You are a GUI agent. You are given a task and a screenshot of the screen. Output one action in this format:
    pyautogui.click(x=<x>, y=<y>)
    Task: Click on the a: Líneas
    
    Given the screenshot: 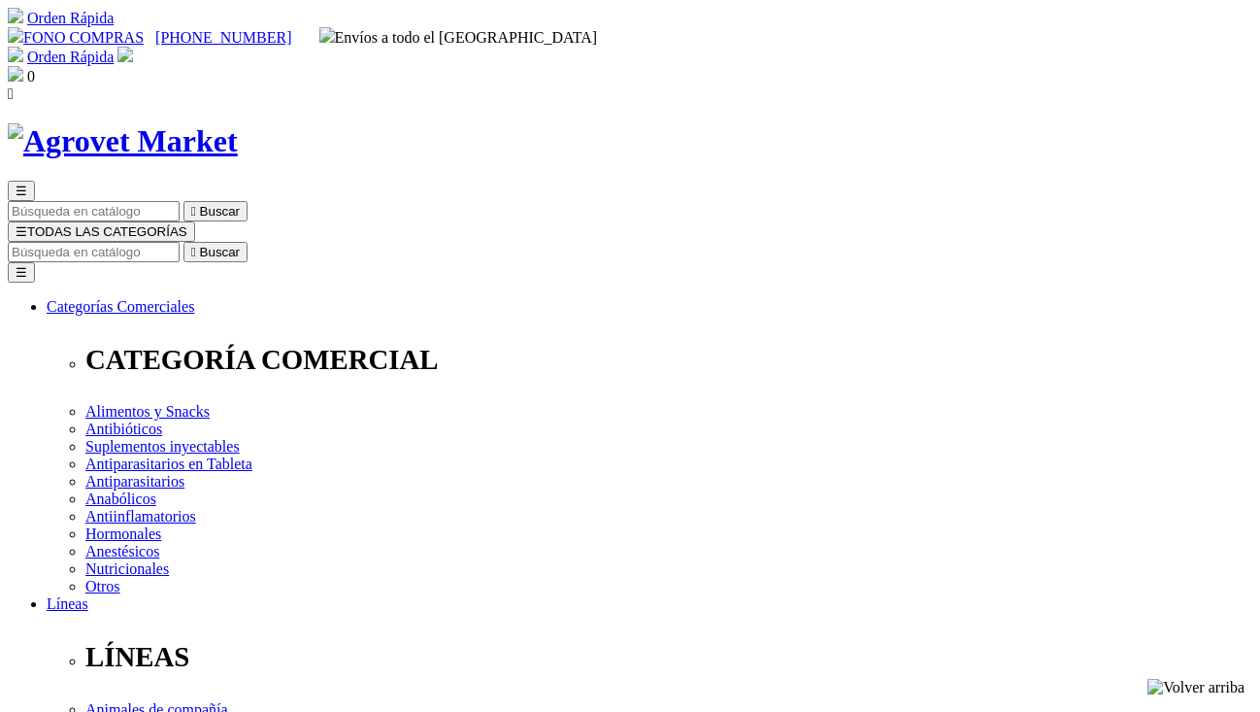 What is the action you would take?
    pyautogui.click(x=67, y=603)
    